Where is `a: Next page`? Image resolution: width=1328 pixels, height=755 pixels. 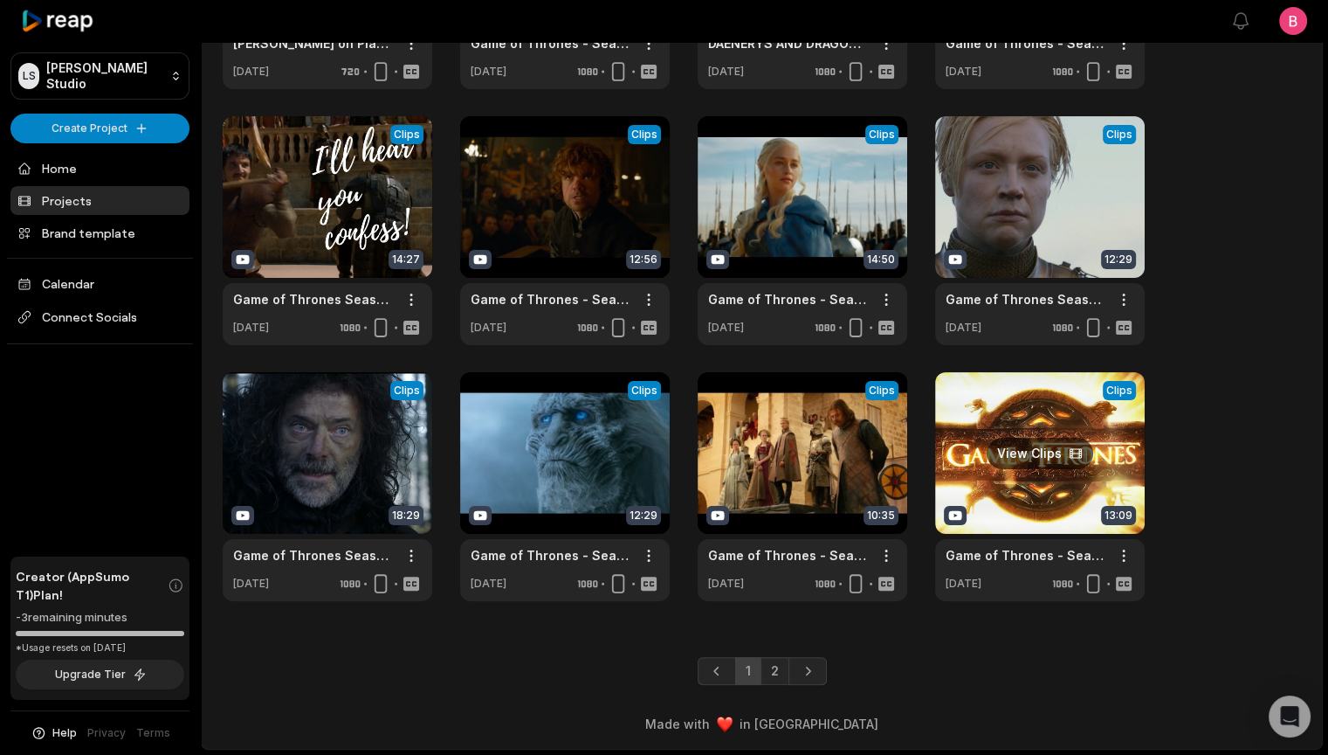 a: Next page is located at coordinates (808, 671).